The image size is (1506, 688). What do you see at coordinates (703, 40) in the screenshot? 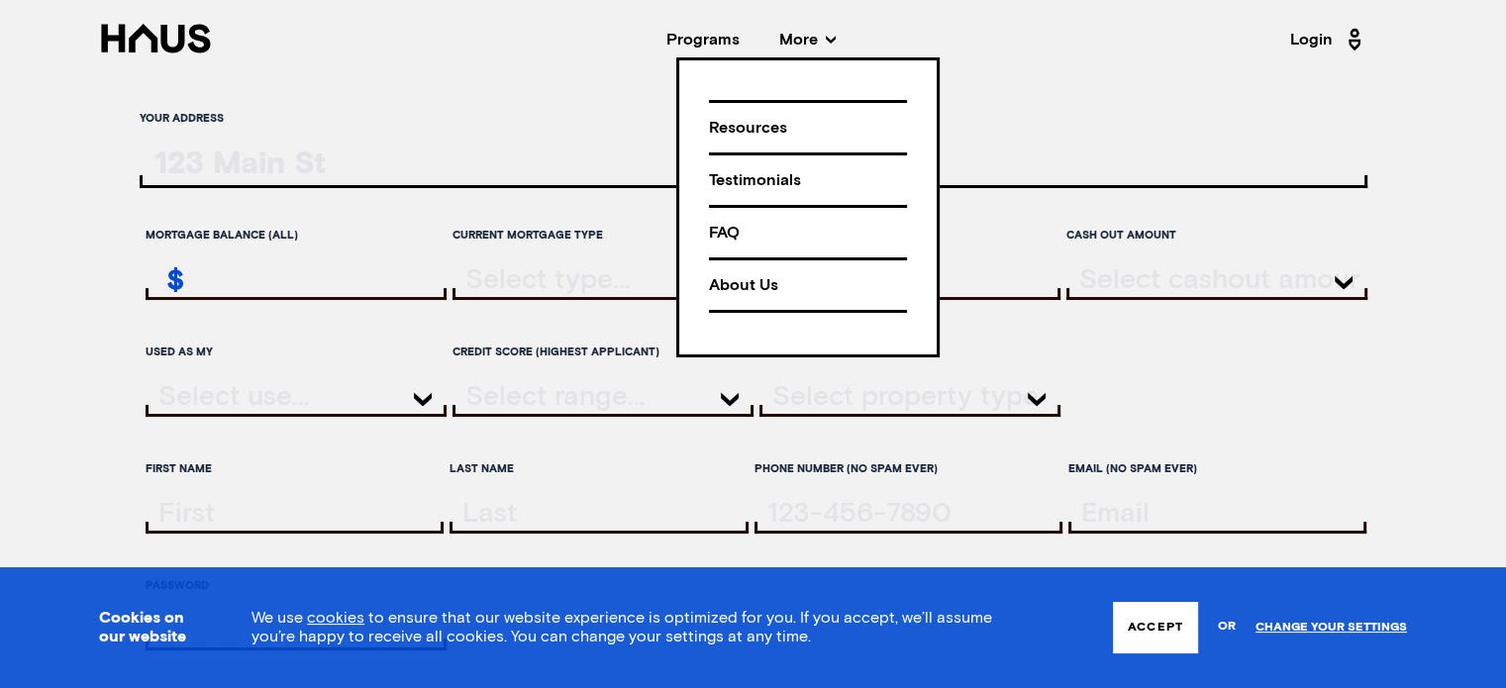
I see `a: Programs` at bounding box center [703, 40].